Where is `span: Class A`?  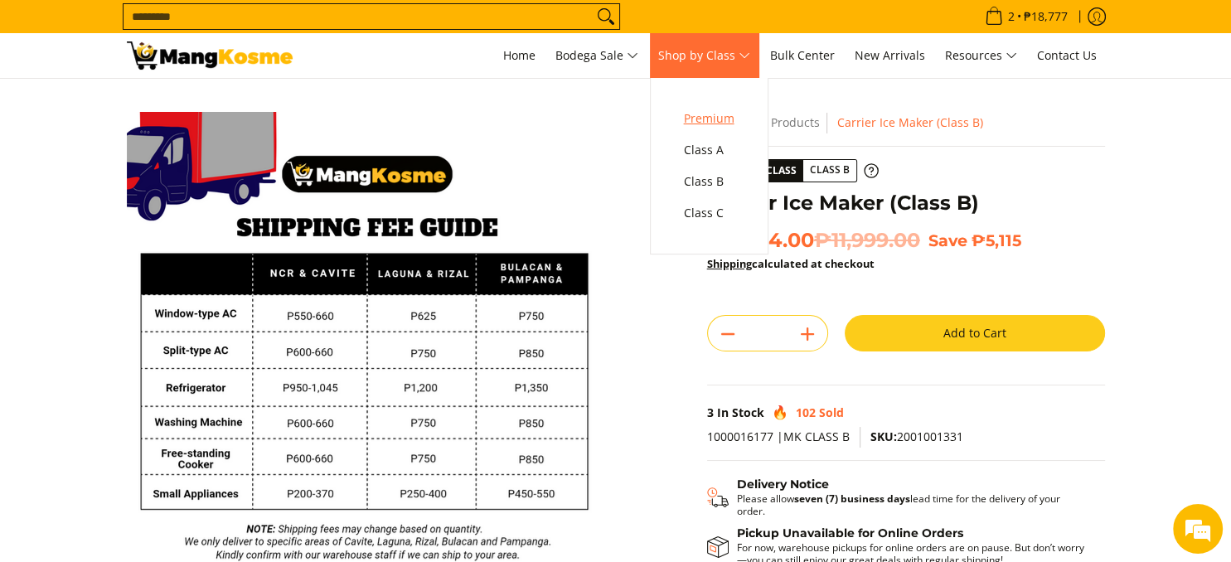 span: Class A is located at coordinates (709, 150).